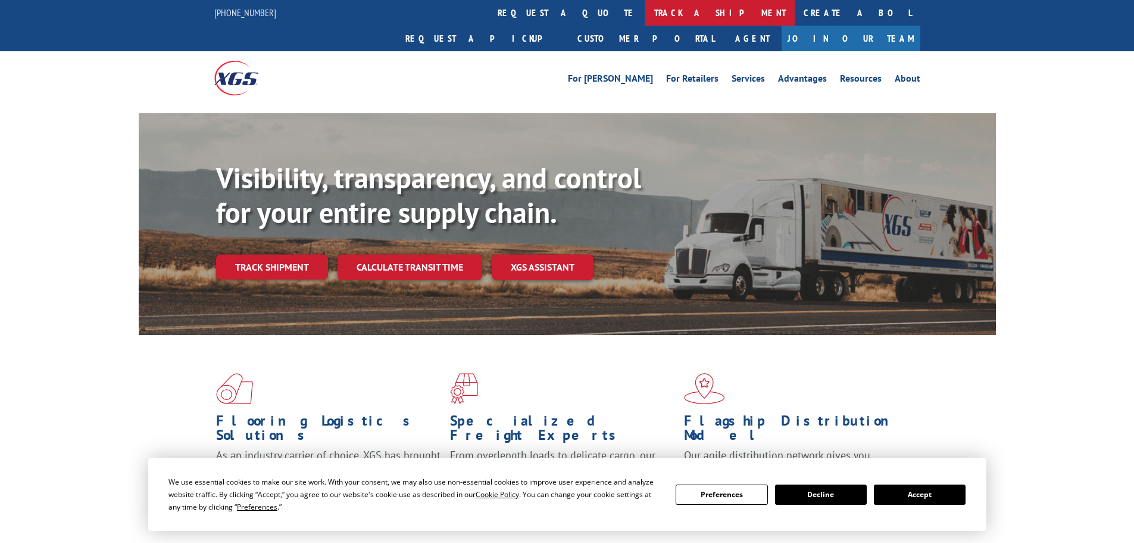  I want to click on a: Track shipment, so click(272, 267).